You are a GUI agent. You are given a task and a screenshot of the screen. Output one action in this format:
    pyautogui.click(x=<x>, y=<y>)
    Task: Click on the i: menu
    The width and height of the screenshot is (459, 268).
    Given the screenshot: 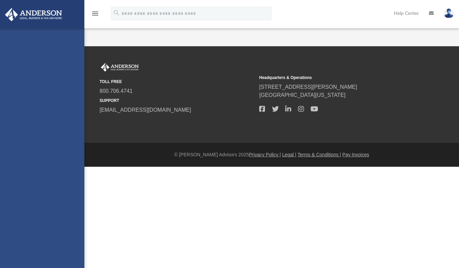 What is the action you would take?
    pyautogui.click(x=95, y=14)
    